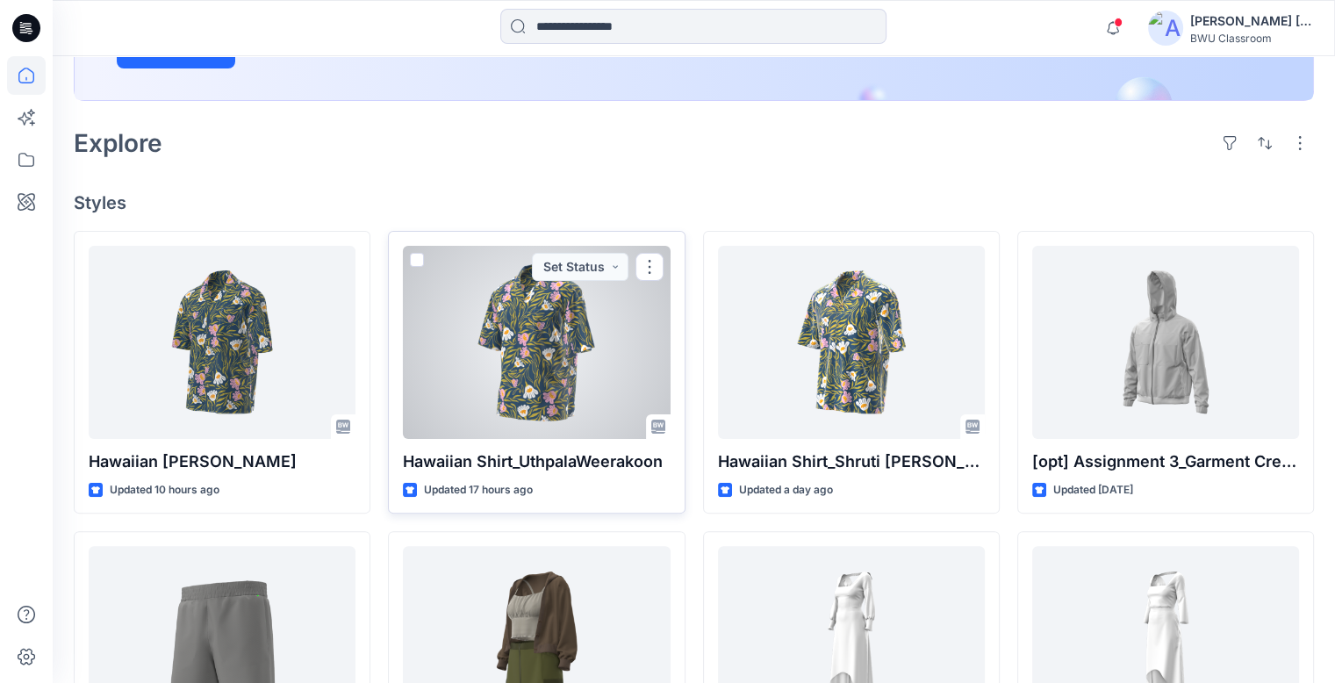 This screenshot has height=683, width=1335. I want to click on p: Updated a day ago, so click(786, 490).